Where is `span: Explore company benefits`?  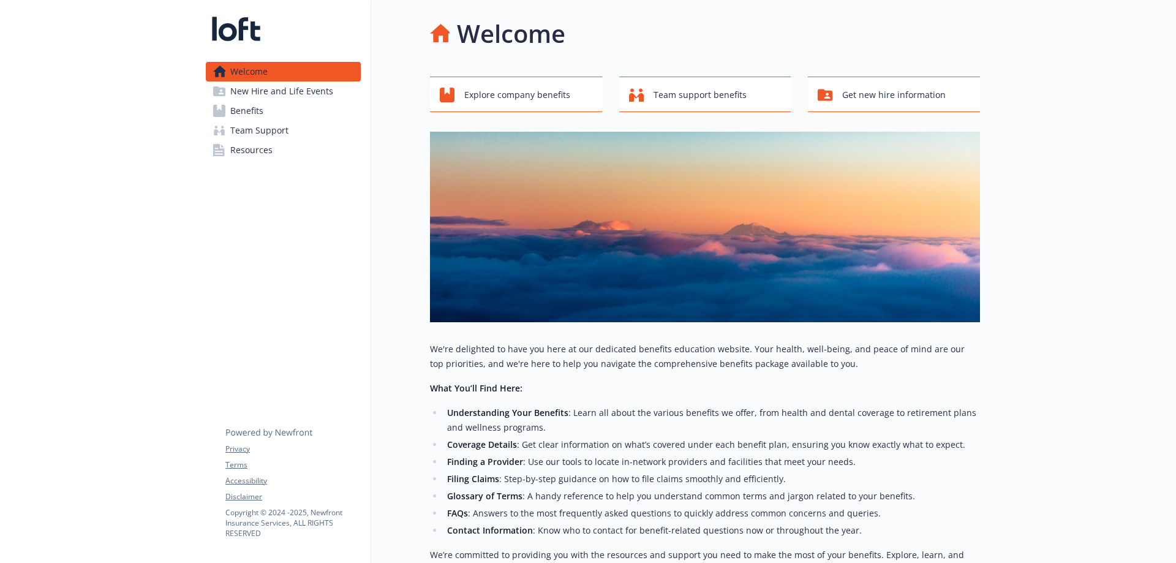
span: Explore company benefits is located at coordinates (517, 95).